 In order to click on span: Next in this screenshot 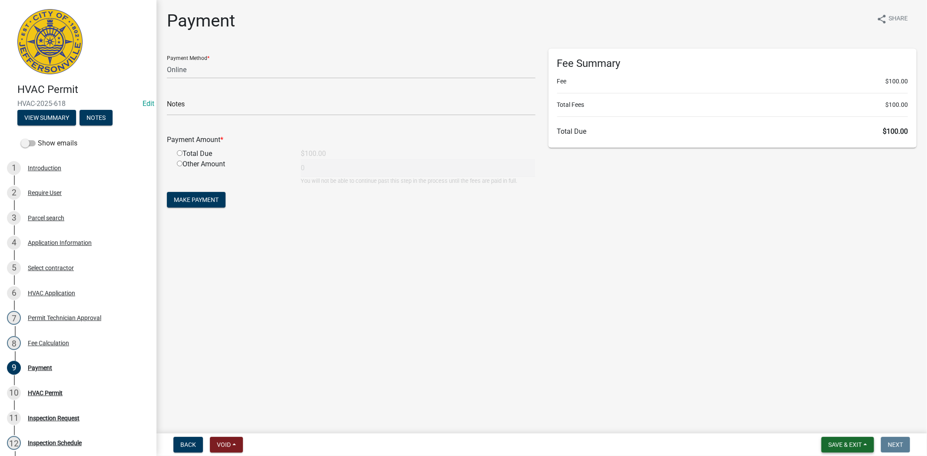, I will do `click(895, 445)`.